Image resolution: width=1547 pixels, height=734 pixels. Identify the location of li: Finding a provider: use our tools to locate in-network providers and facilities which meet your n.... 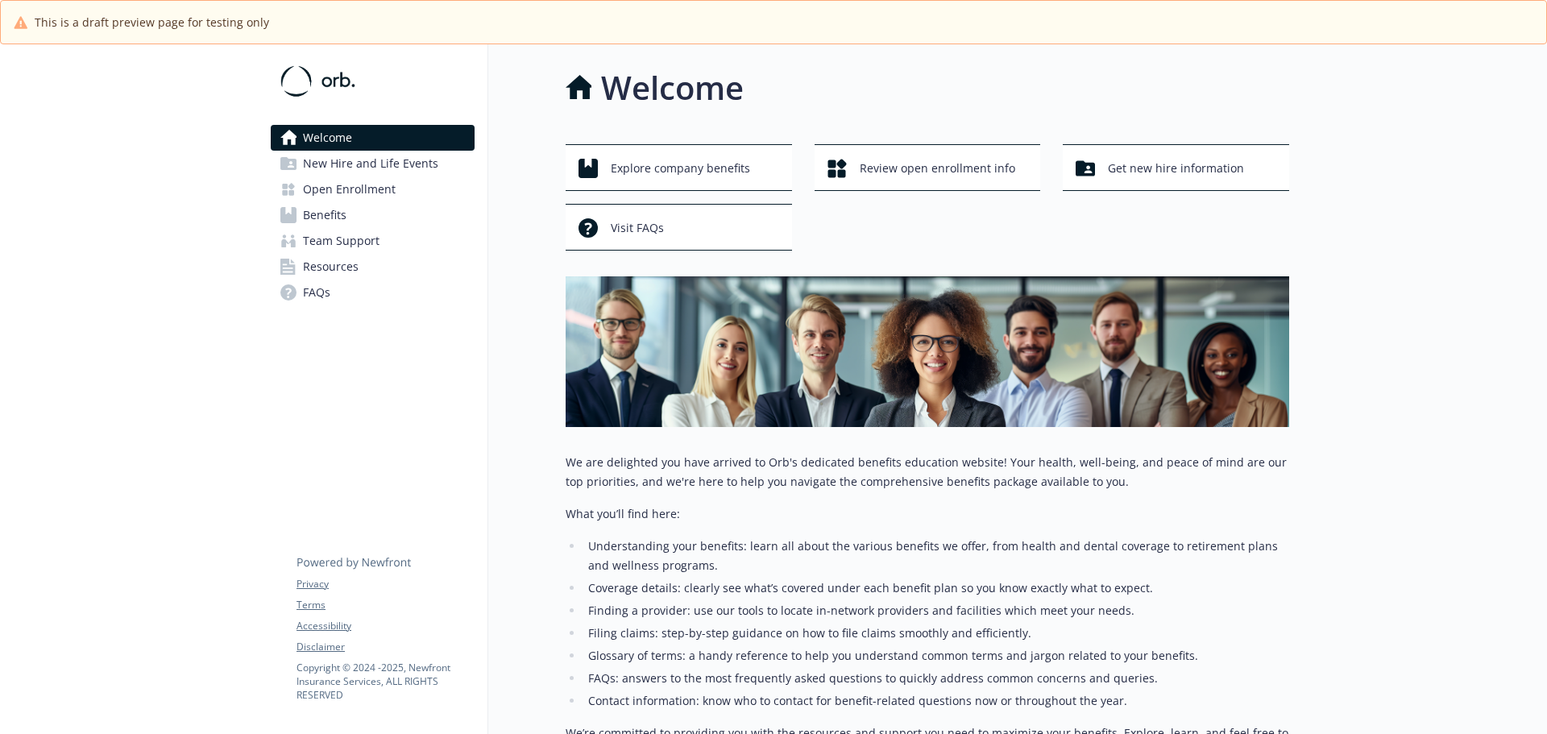
(936, 611).